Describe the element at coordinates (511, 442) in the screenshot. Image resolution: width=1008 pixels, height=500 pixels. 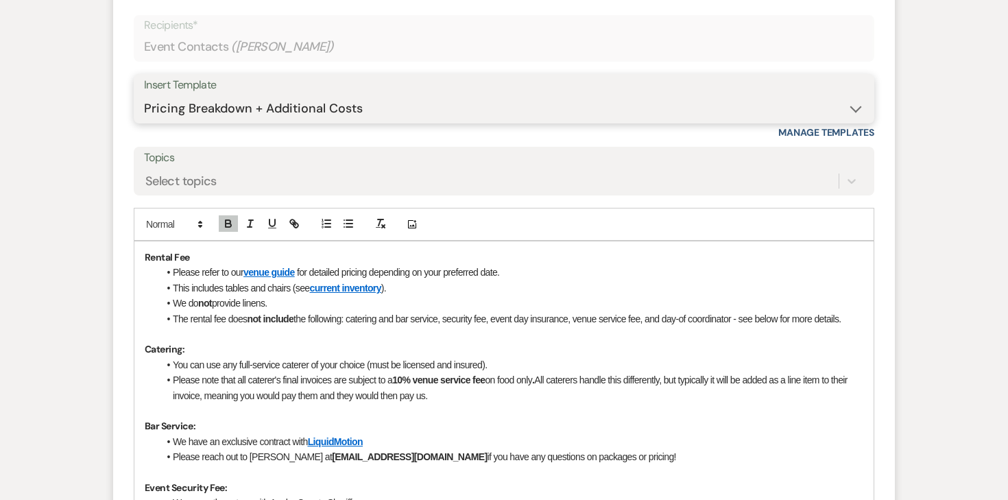
I see `li: We have an exclusive contract with` at that location.